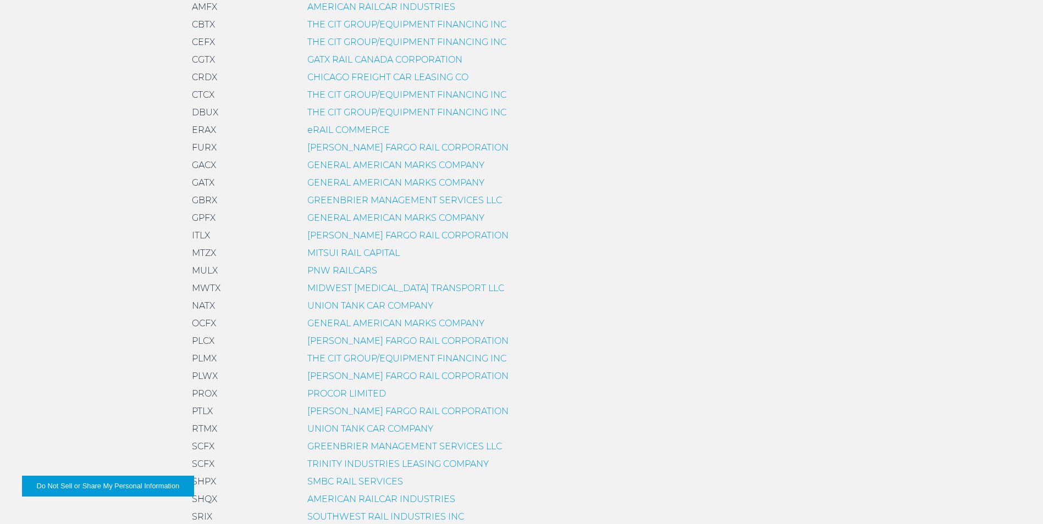 The width and height of the screenshot is (1043, 524). I want to click on span: PROX, so click(204, 394).